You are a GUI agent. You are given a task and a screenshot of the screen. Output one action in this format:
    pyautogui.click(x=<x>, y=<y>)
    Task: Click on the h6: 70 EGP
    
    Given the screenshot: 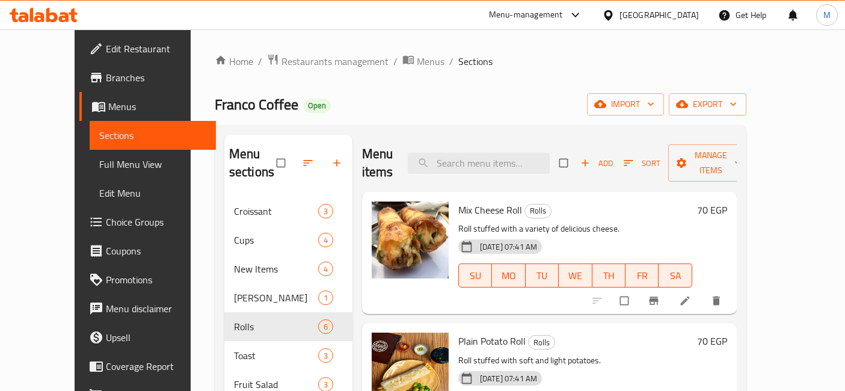 What is the action you would take?
    pyautogui.click(x=712, y=341)
    